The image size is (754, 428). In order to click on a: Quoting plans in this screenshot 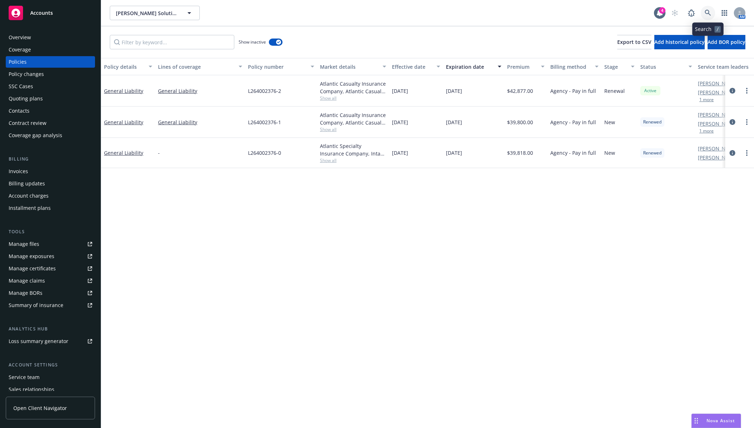, I will do `click(50, 99)`.